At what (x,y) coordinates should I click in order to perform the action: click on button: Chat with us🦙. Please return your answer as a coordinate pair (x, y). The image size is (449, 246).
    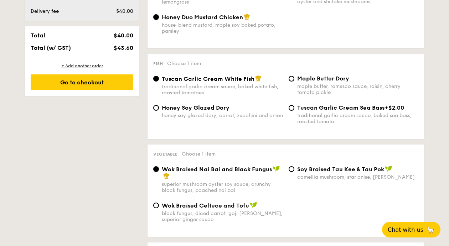
    Looking at the image, I should click on (411, 230).